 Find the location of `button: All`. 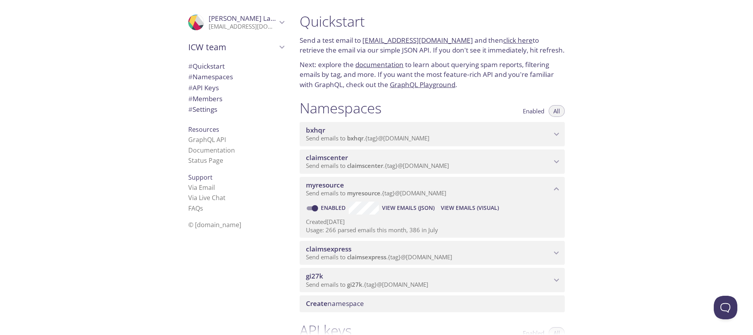

button: All is located at coordinates (557, 111).